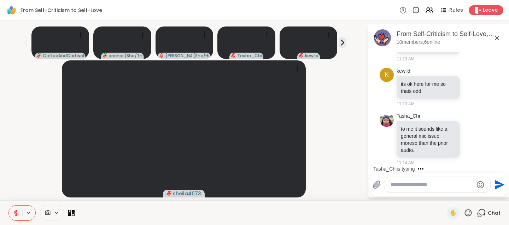 Image resolution: width=509 pixels, height=225 pixels. Describe the element at coordinates (480, 185) in the screenshot. I see `button: Emoji picker` at that location.